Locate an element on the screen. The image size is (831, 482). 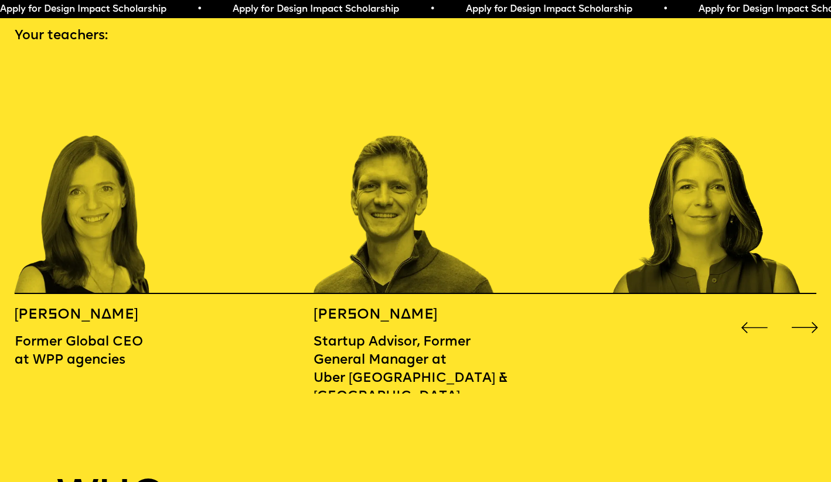
div: 12 / 16 is located at coordinates (114, 178).